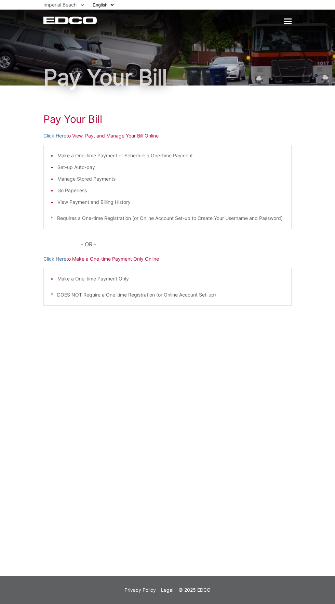 Image resolution: width=335 pixels, height=604 pixels. Describe the element at coordinates (195, 590) in the screenshot. I see `p: © 2025 EDCO` at that location.